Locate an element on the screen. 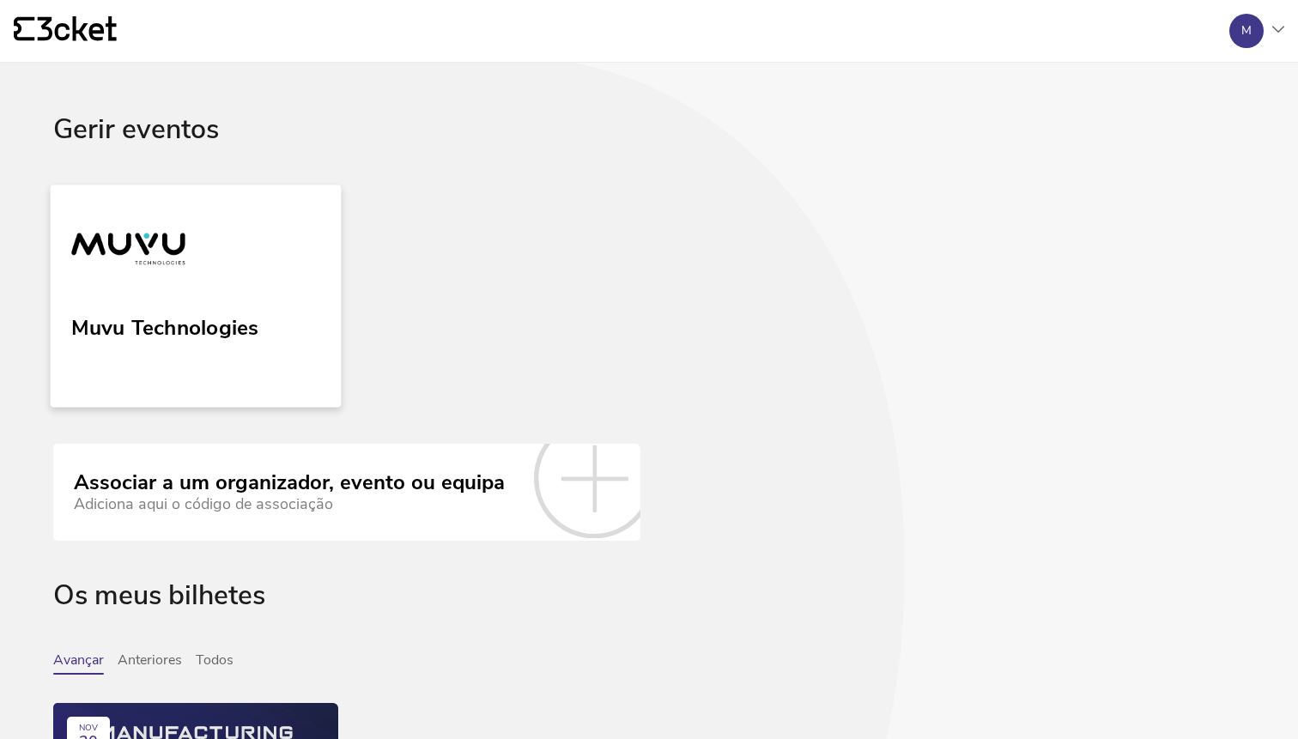  button: Avançar is located at coordinates (78, 664).